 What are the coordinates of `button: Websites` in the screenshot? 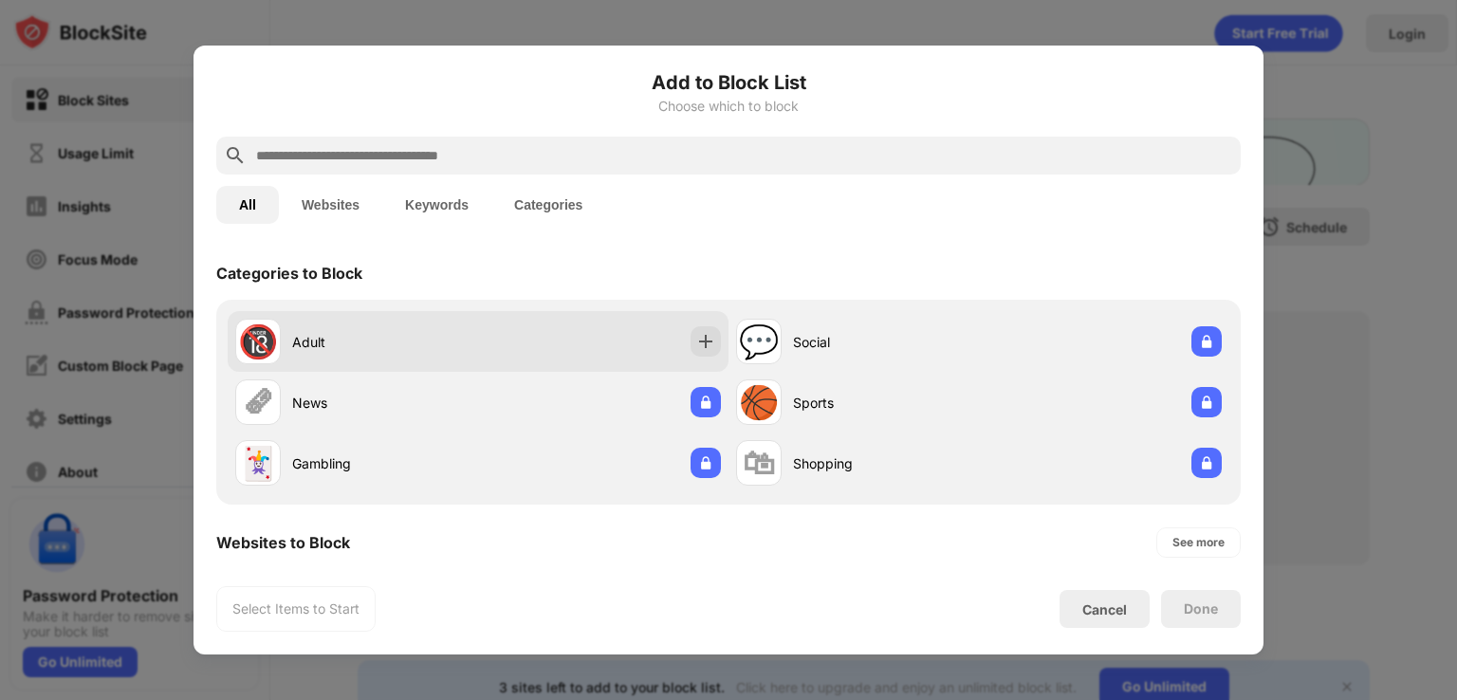 It's located at (330, 205).